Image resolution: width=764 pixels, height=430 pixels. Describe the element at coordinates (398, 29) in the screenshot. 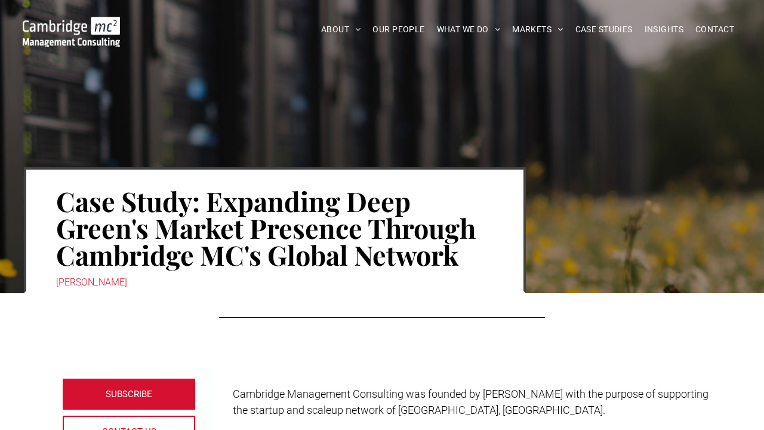

I see `a: OUR PEOPLE` at that location.